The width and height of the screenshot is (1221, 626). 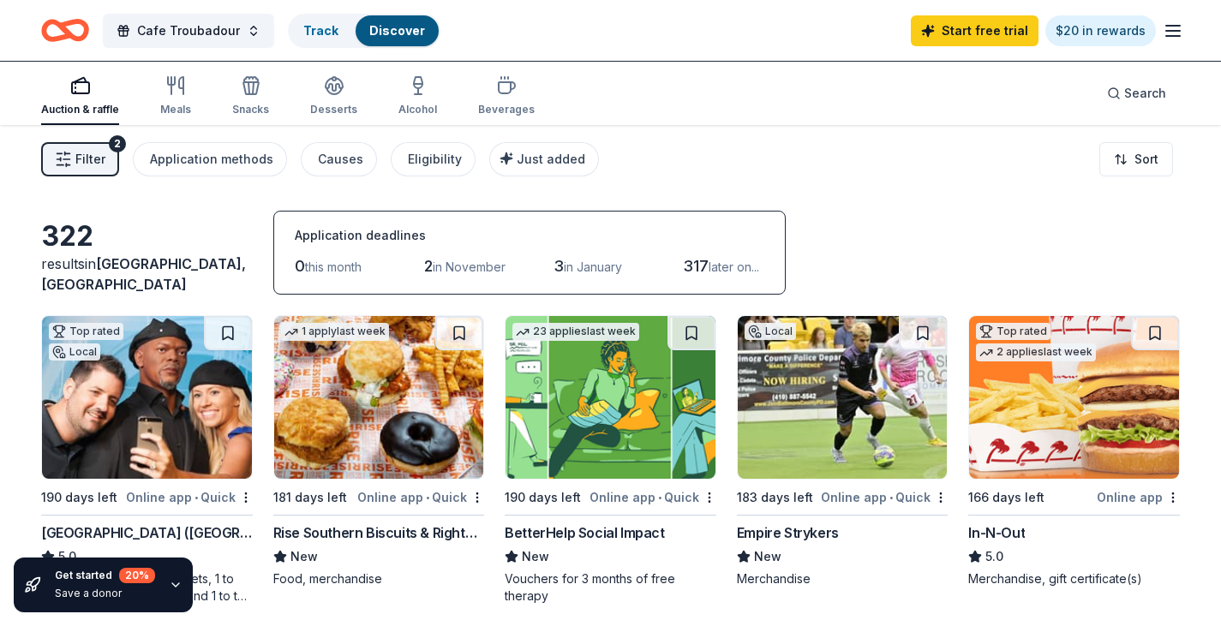 I want to click on span: 3, so click(x=558, y=266).